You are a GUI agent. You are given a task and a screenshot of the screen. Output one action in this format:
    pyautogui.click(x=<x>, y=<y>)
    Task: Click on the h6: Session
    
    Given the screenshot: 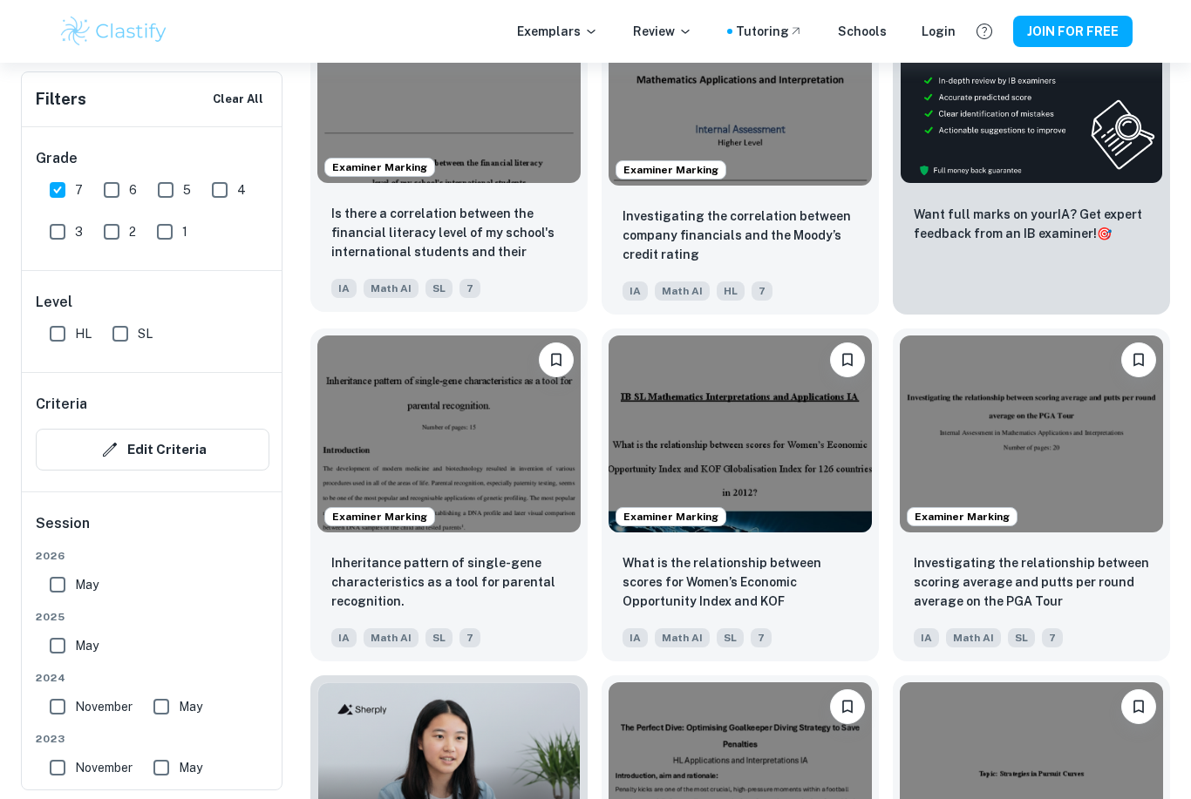 What is the action you would take?
    pyautogui.click(x=153, y=531)
    